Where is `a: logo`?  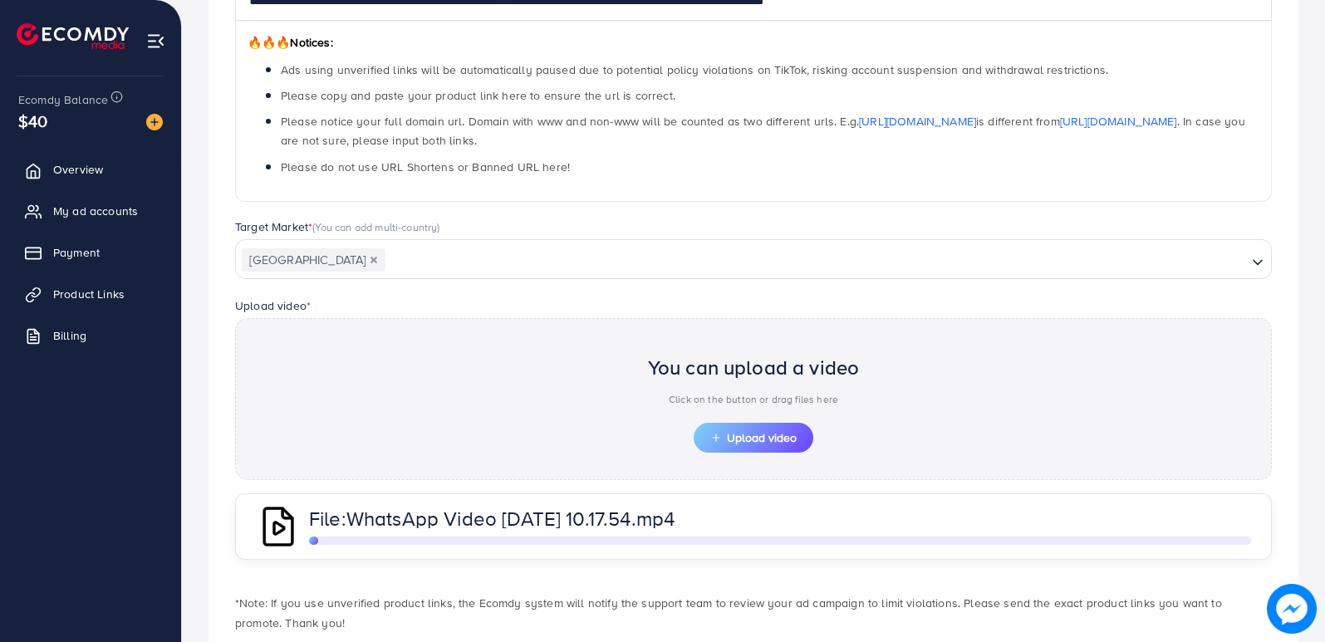
a: logo is located at coordinates (72, 36).